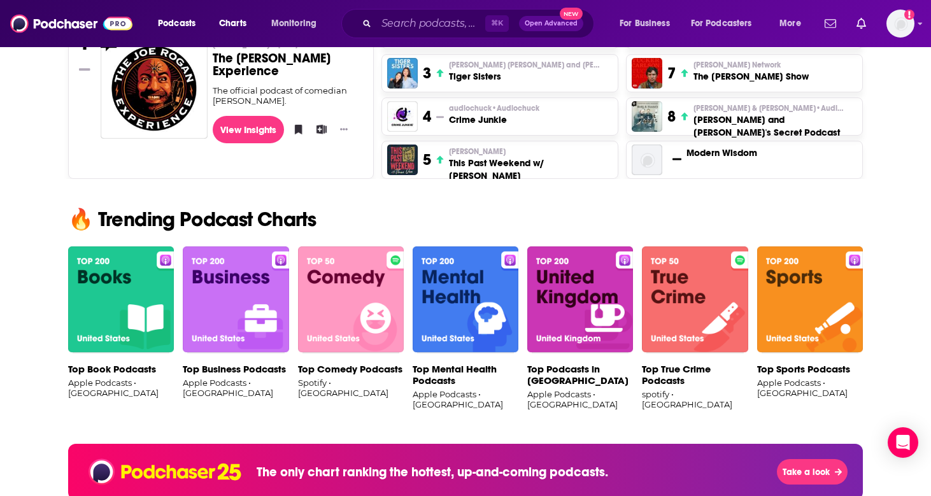 Image resolution: width=931 pixels, height=496 pixels. I want to click on a: The Tucker Carlson Show, so click(647, 73).